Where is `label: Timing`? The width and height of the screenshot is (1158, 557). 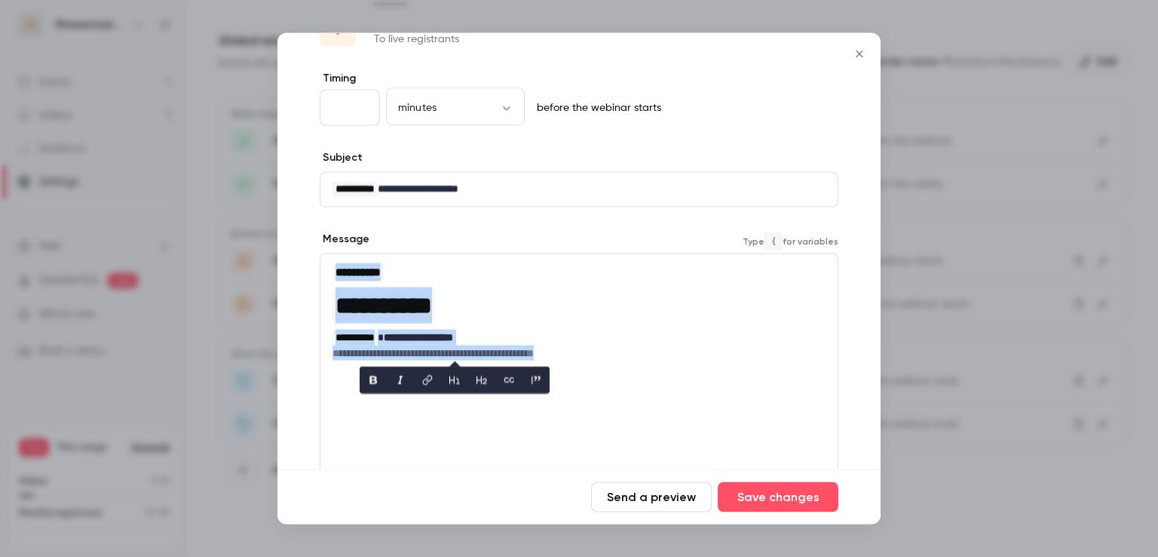
label: Timing is located at coordinates (579, 78).